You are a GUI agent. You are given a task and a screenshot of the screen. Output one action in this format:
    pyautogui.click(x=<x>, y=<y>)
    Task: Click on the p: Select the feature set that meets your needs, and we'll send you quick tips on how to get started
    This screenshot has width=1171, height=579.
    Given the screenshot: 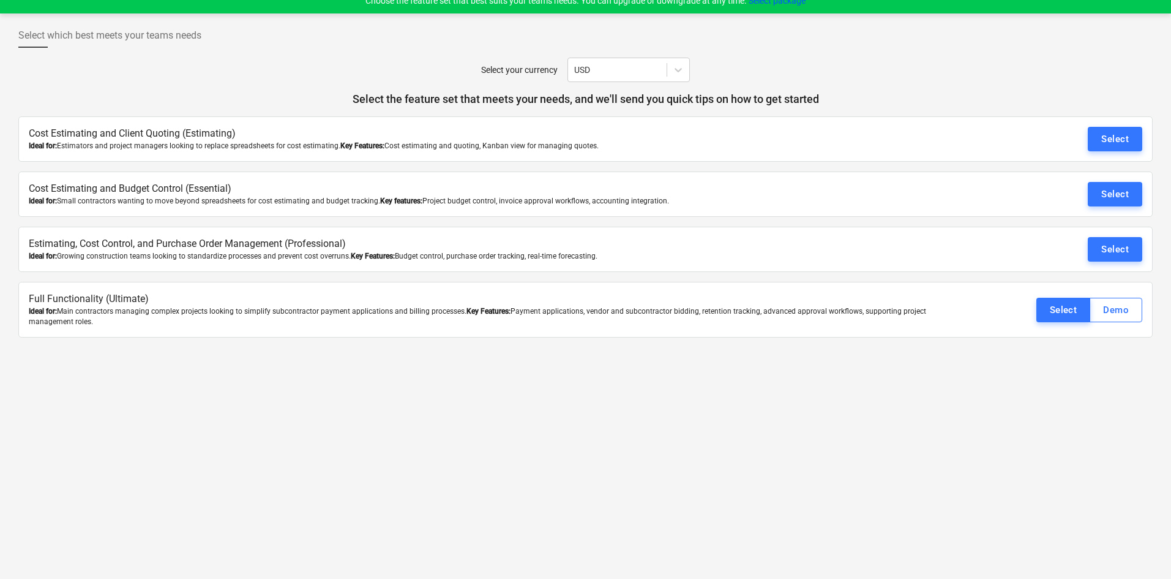 What is the action you would take?
    pyautogui.click(x=585, y=99)
    